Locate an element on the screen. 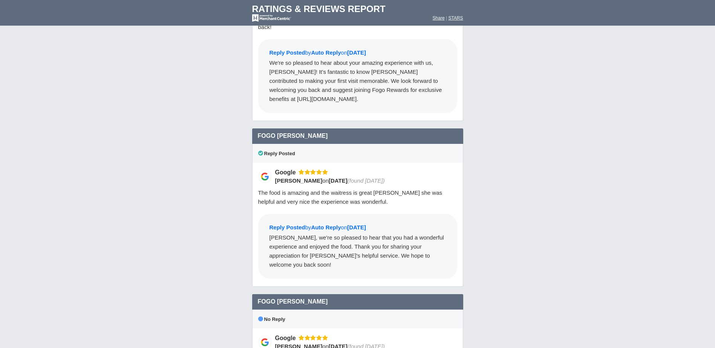 The image size is (715, 348). div: on is located at coordinates (364, 181).